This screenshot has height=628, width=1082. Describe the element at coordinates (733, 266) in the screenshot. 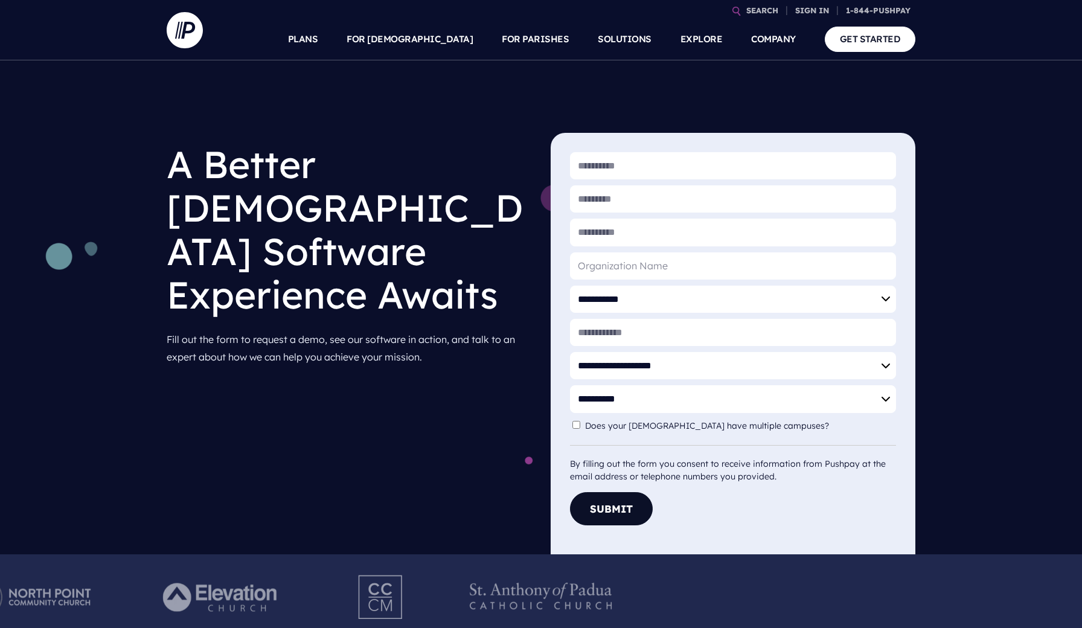

I see `input: Organization Name` at that location.